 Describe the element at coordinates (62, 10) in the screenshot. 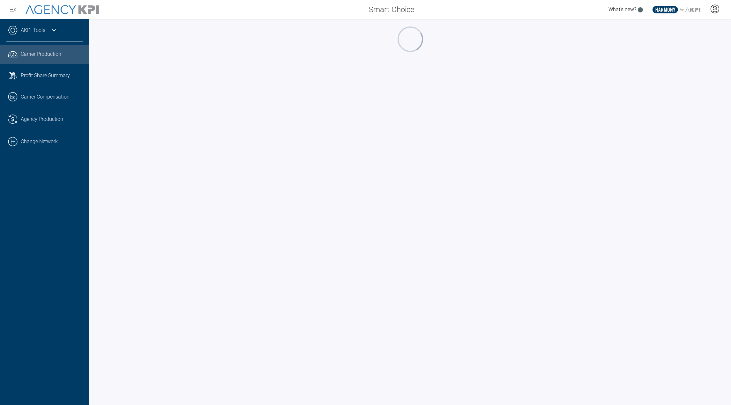

I see `img: AgencyKPI` at that location.